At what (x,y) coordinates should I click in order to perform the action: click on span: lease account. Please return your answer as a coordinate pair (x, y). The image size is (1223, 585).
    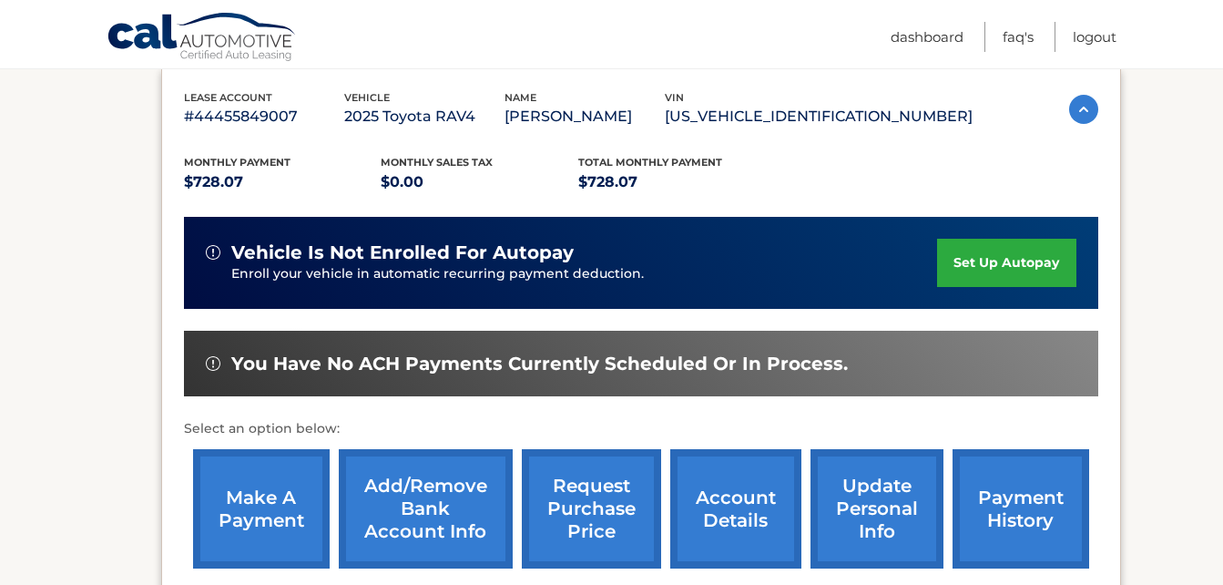
    Looking at the image, I should click on (228, 97).